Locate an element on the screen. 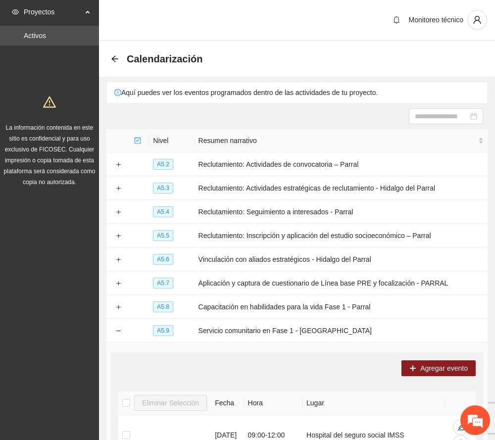  span: eye is located at coordinates (15, 12).